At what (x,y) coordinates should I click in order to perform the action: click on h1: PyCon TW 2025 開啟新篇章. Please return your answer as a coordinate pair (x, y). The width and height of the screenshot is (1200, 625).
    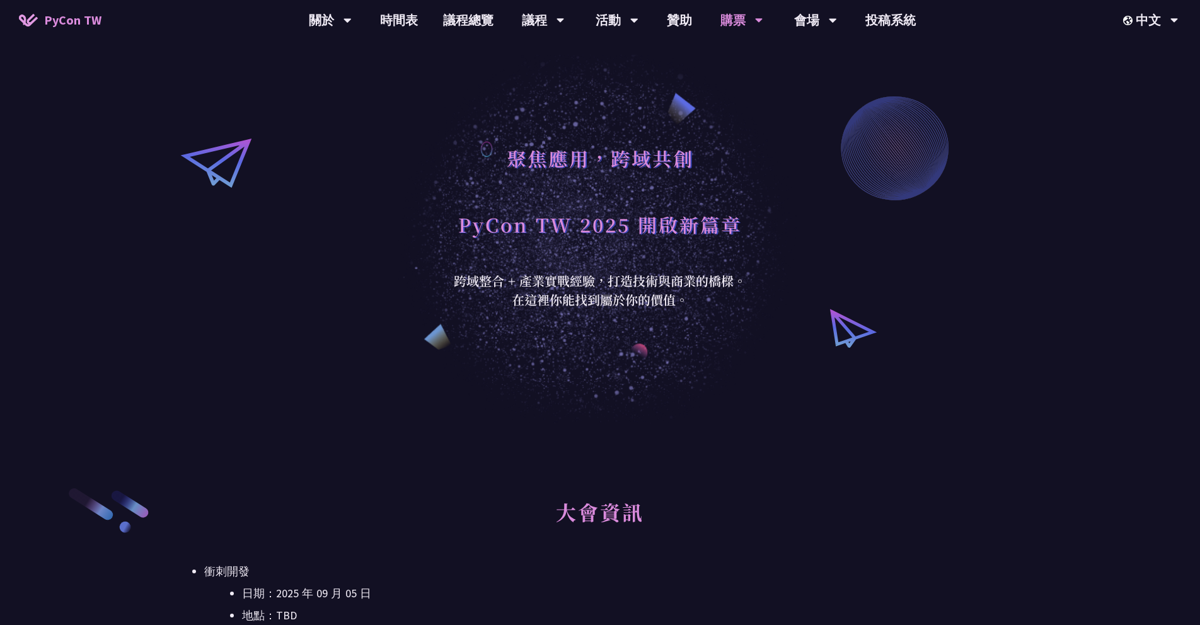
    Looking at the image, I should click on (600, 224).